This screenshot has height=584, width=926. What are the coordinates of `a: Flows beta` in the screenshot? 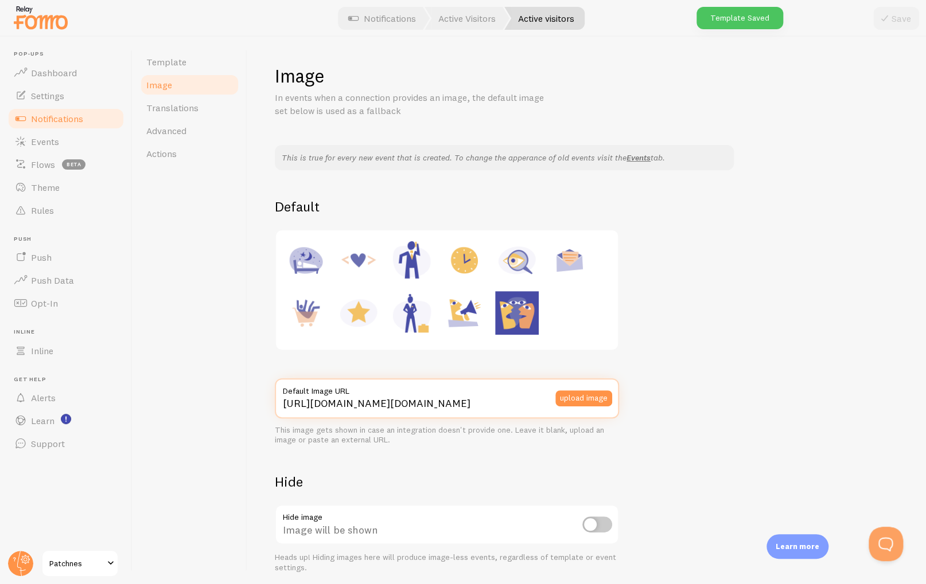 It's located at (66, 165).